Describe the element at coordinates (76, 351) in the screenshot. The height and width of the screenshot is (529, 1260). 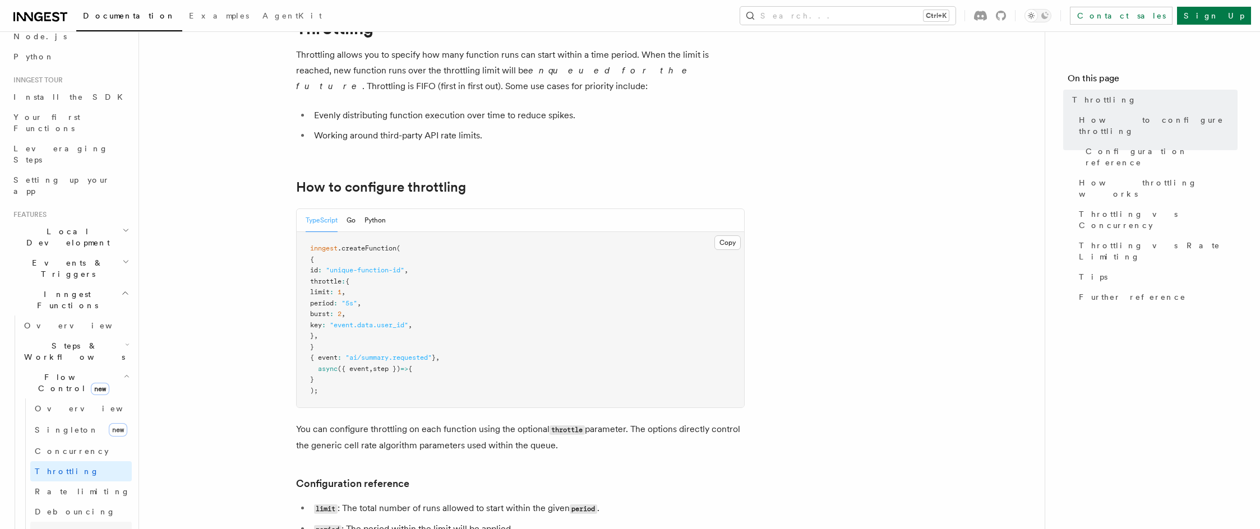
I see `button: Steps & Workflows` at that location.